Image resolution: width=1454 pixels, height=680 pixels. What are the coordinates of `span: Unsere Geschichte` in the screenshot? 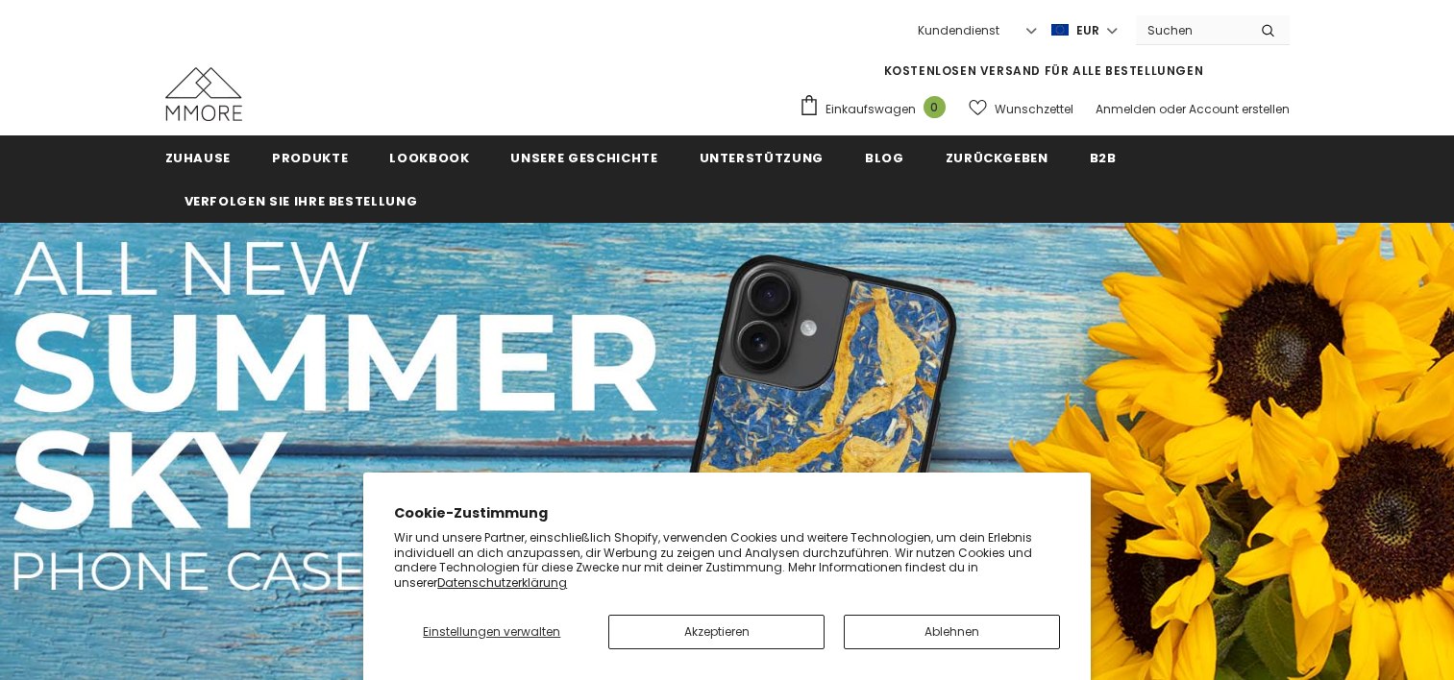 It's located at (583, 158).